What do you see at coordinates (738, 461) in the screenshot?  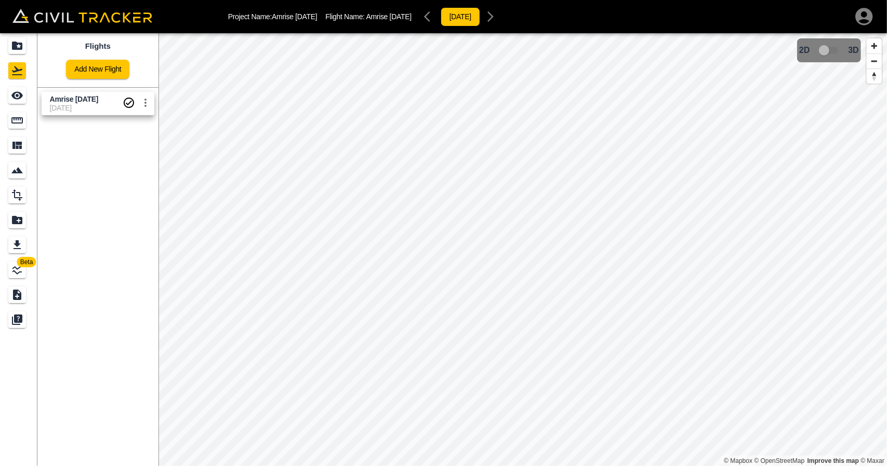 I see `a: Mapbox` at bounding box center [738, 461].